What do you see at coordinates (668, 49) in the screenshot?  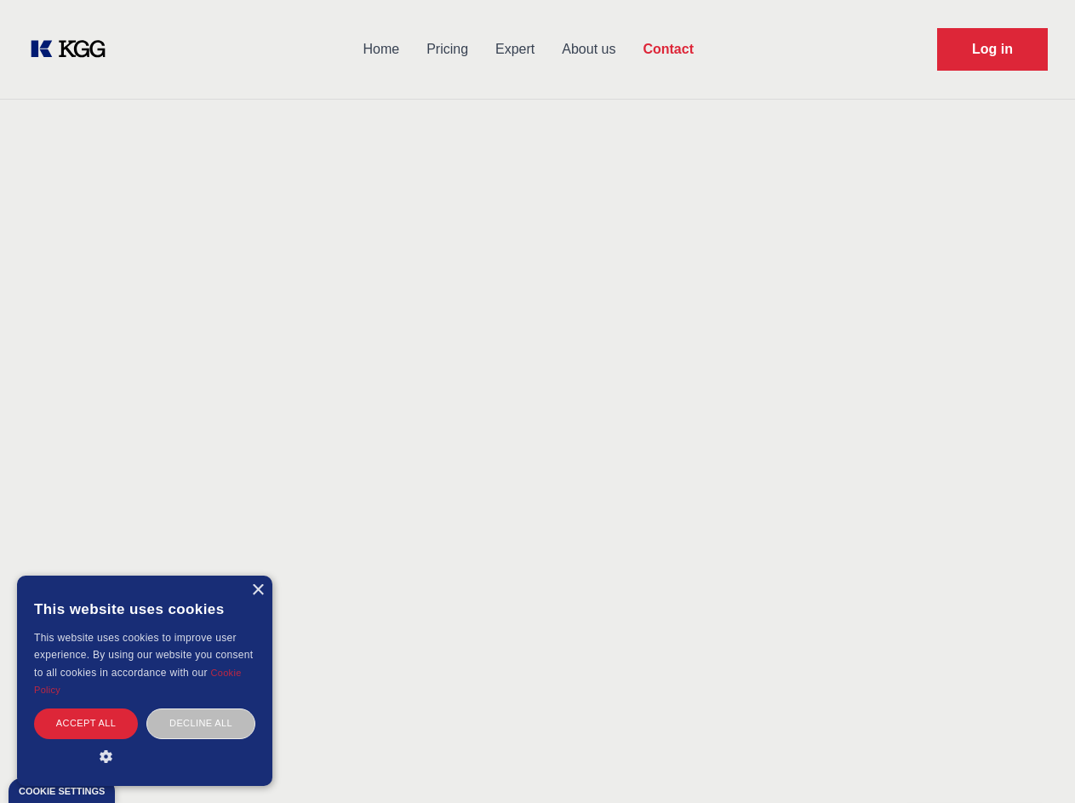 I see `a: Contact` at bounding box center [668, 49].